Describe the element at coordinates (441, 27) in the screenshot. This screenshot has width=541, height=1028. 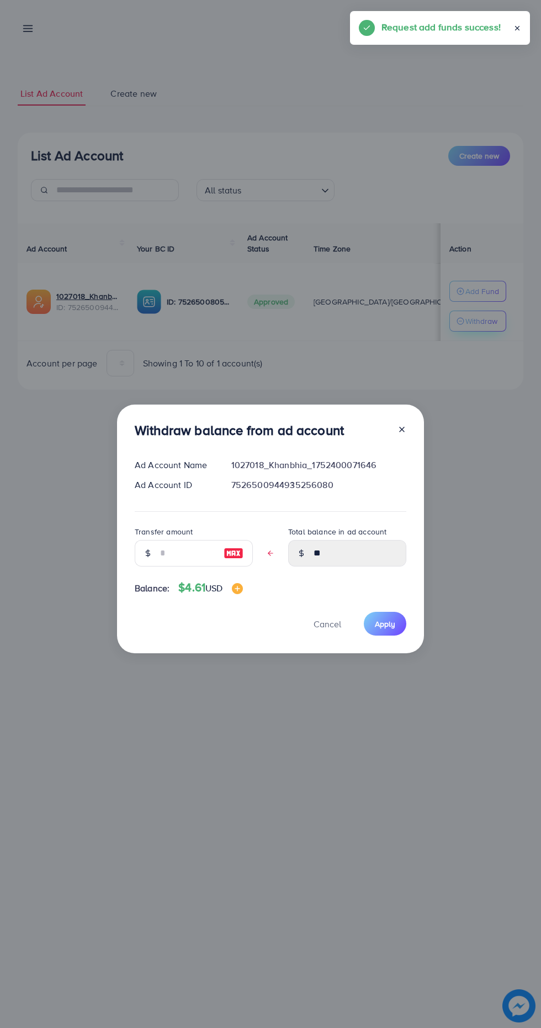
I see `h5: Request add funds success!` at that location.